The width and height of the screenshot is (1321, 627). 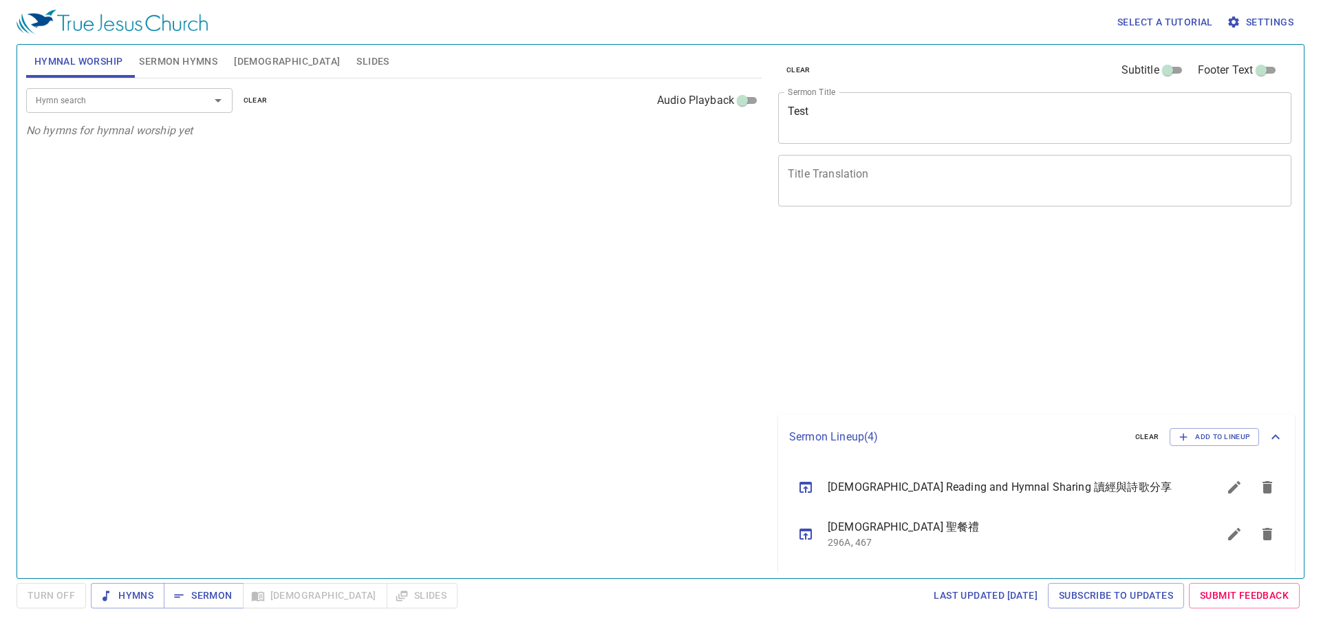 What do you see at coordinates (78, 61) in the screenshot?
I see `span: Hymnal Worship` at bounding box center [78, 61].